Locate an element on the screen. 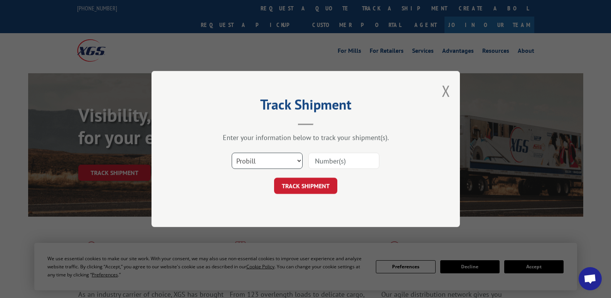 The height and width of the screenshot is (298, 611). a: Open chat is located at coordinates (590, 279).